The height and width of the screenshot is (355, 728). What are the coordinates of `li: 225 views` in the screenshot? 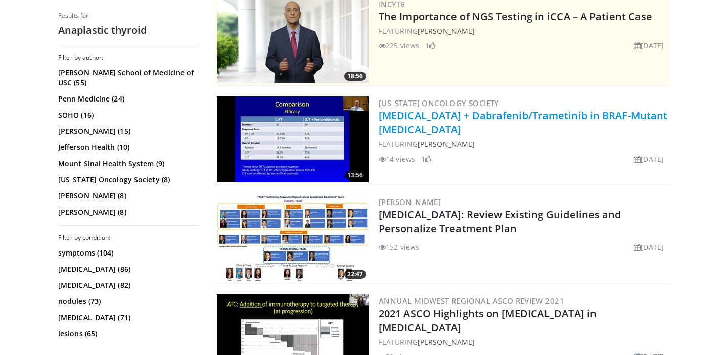 It's located at (399, 45).